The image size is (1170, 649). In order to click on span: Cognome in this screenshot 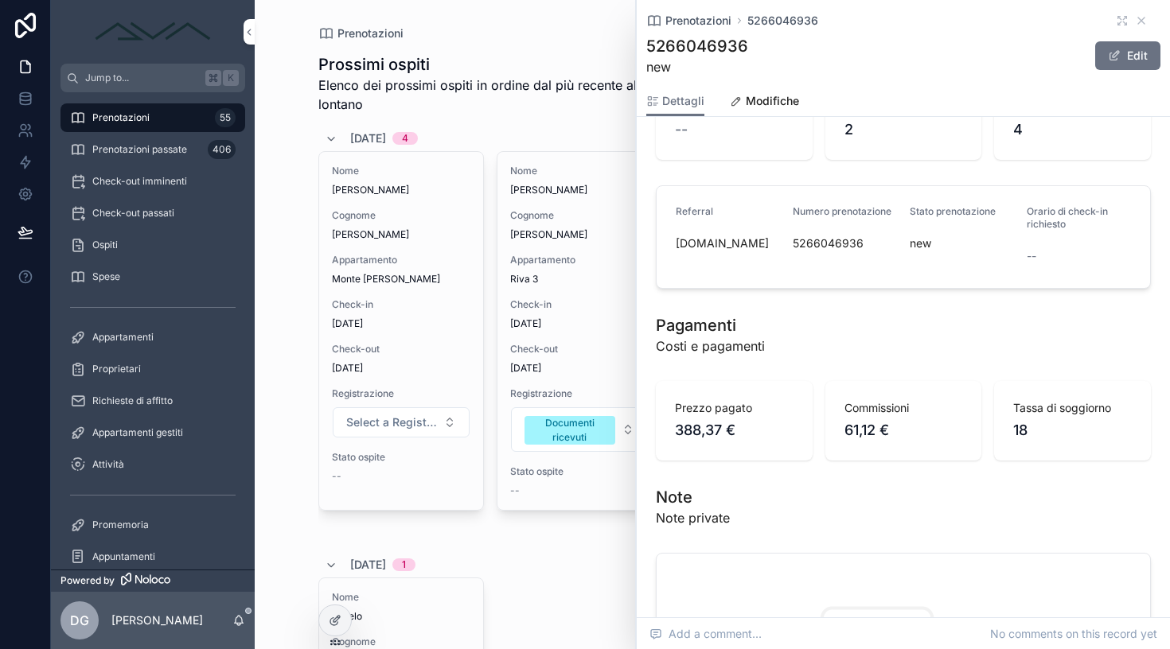, I will do `click(401, 216)`.